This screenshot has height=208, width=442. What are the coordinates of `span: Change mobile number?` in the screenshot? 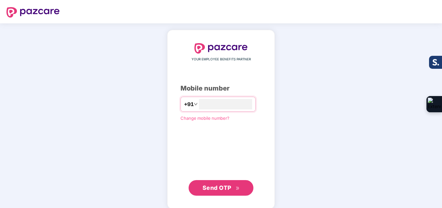 It's located at (205, 118).